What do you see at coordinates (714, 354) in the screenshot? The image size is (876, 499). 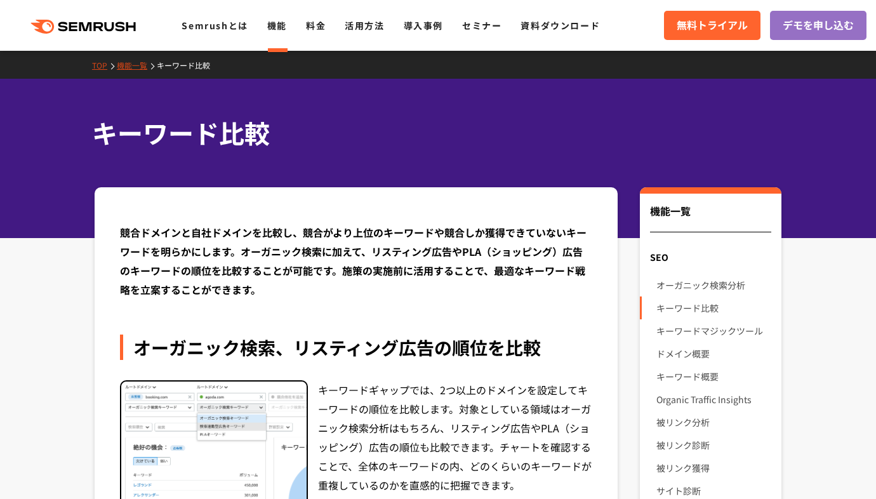 I see `a: ドメイン概要` at bounding box center [714, 354].